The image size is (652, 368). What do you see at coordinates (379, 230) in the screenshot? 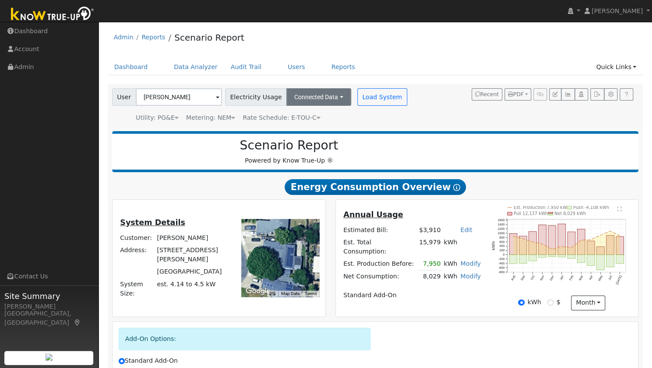
I see `td: Estimated Bill:` at bounding box center [379, 230].